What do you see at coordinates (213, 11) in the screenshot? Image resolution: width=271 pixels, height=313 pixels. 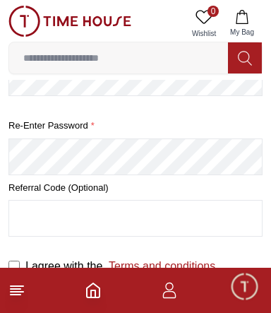 I see `span: 0` at bounding box center [213, 11].